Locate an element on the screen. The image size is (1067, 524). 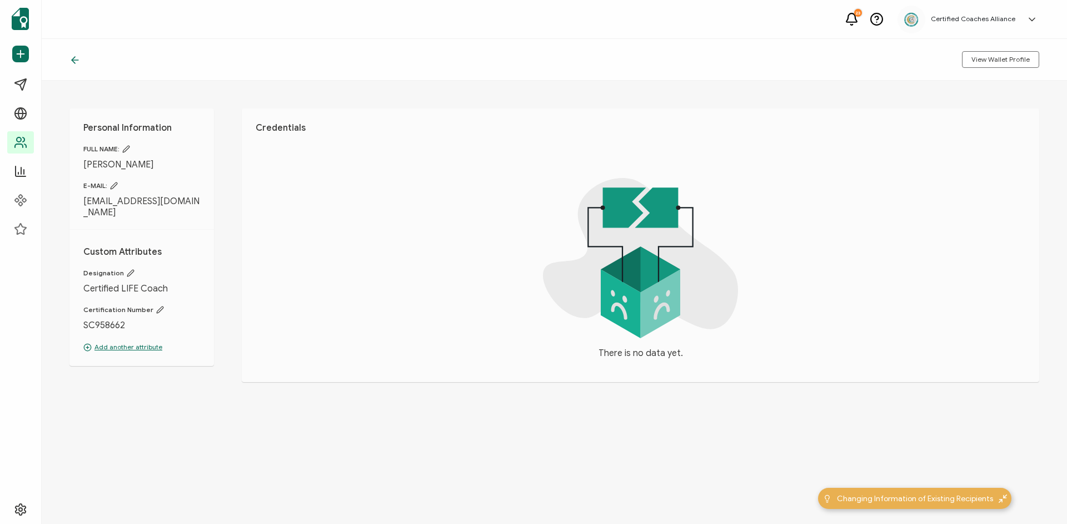
span: Certification Number is located at coordinates (142, 310).